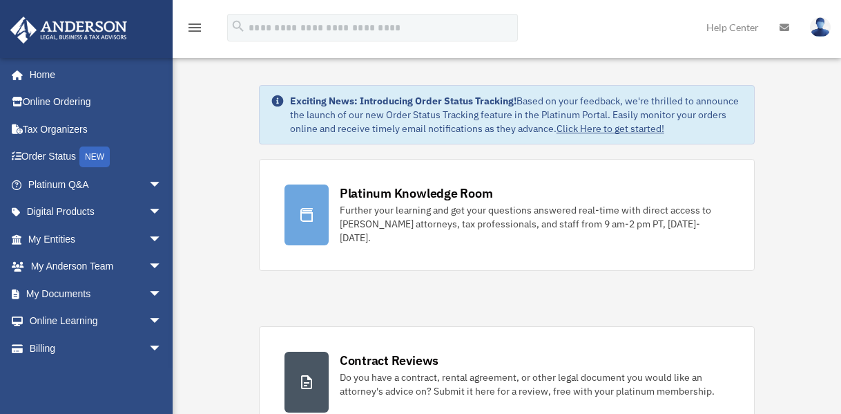 The image size is (841, 414). What do you see at coordinates (820, 27) in the screenshot?
I see `img: User Pic` at bounding box center [820, 27].